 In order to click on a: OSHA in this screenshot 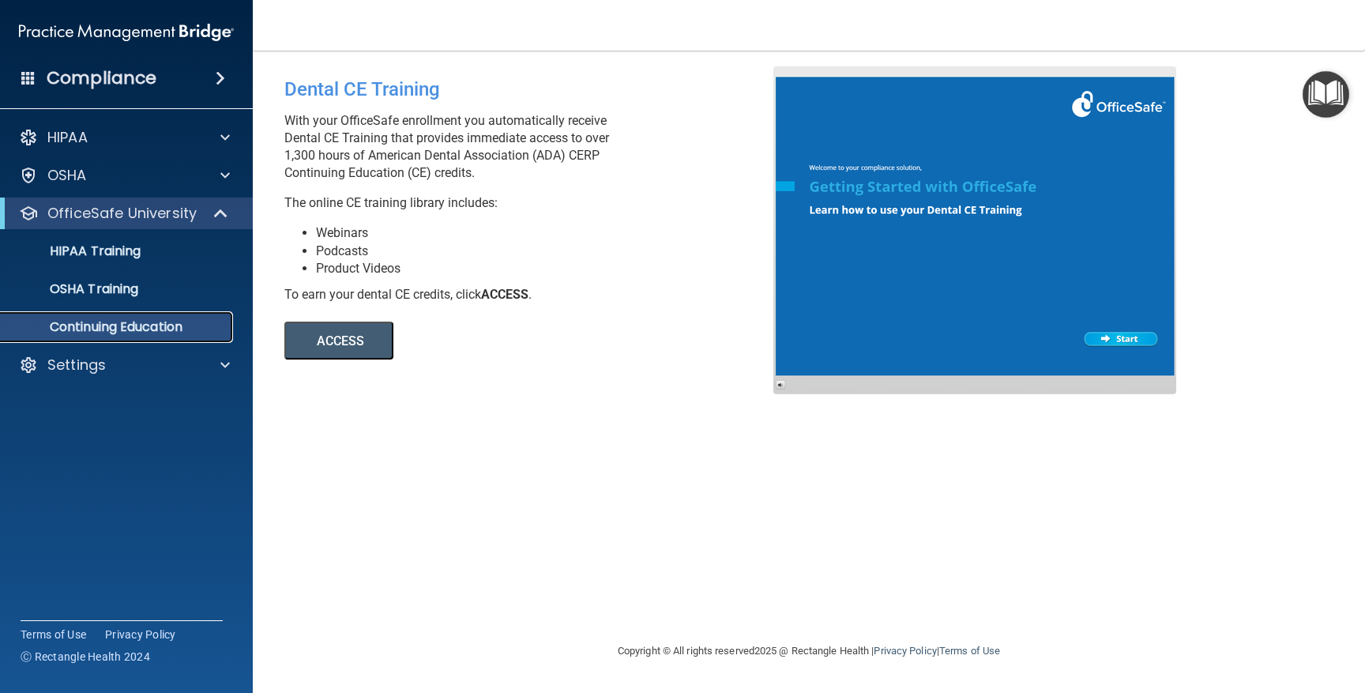, I will do `click(124, 175)`.